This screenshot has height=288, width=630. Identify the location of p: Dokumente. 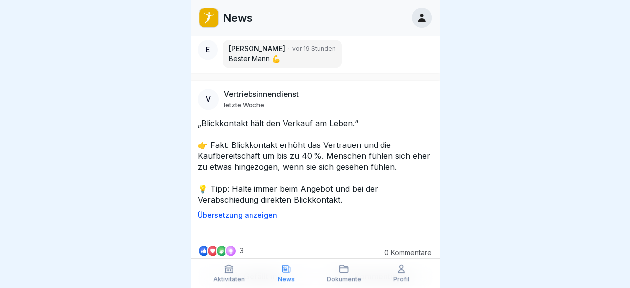
(344, 279).